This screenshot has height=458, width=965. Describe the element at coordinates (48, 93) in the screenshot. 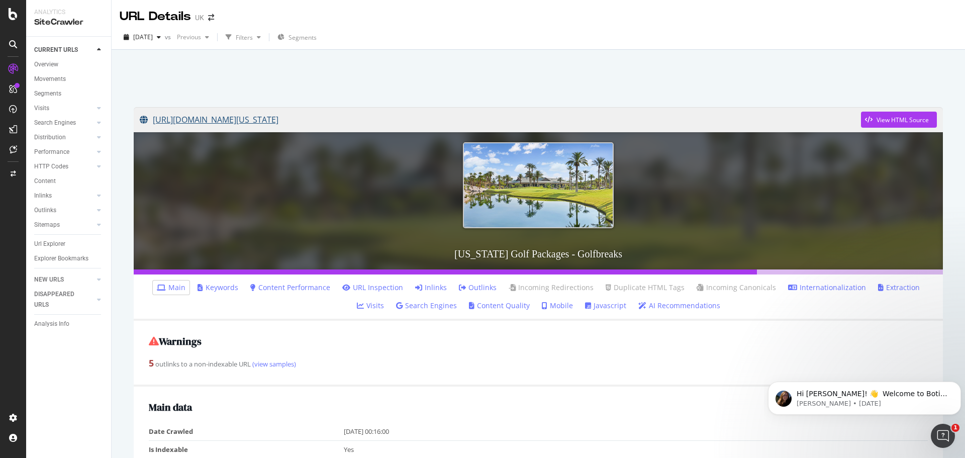

I see `div: Segments` at that location.